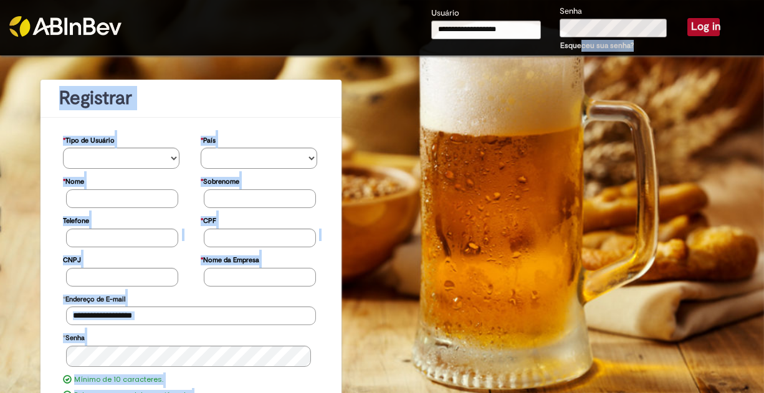 This screenshot has width=764, height=393. Describe the element at coordinates (704, 27) in the screenshot. I see `button: Log in` at that location.